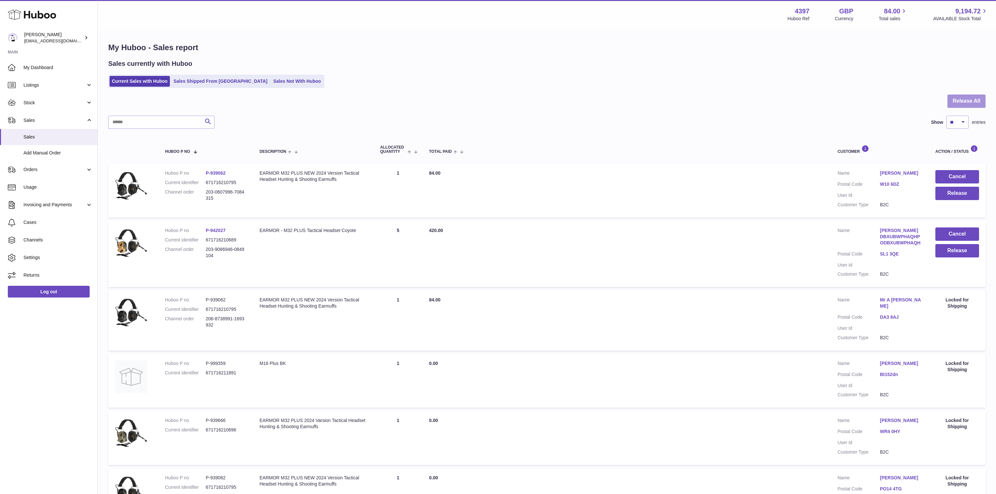 This screenshot has width=996, height=494. I want to click on span: entries, so click(979, 122).